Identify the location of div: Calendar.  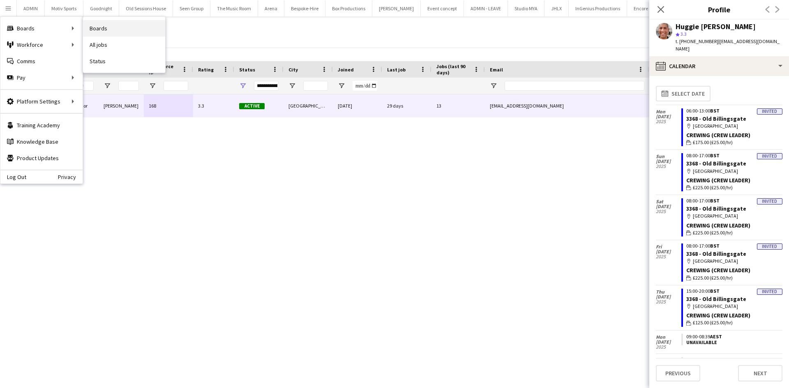
(719, 66).